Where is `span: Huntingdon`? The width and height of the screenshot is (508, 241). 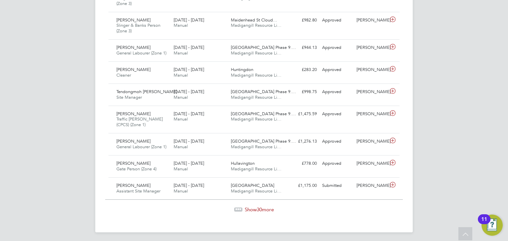 span: Huntingdon is located at coordinates (242, 69).